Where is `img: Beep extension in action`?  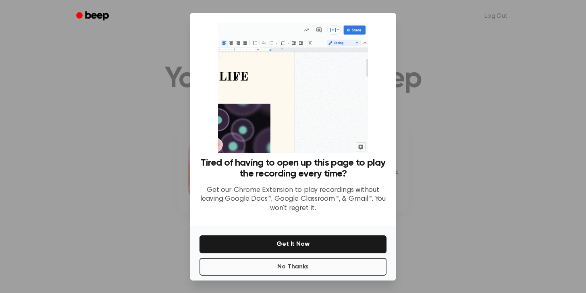 img: Beep extension in action is located at coordinates (293, 88).